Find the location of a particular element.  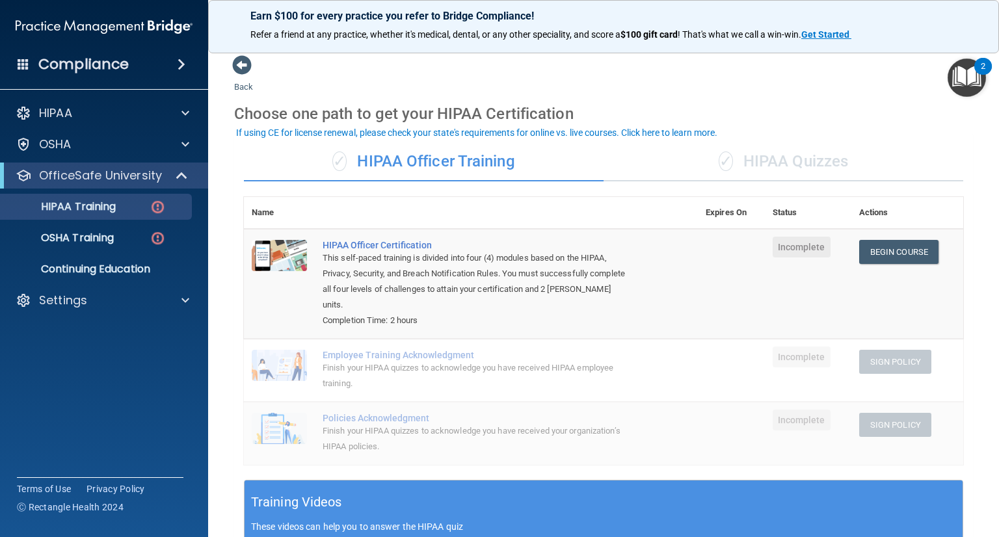

span: ! That's what we call a win-win. is located at coordinates (739, 34).